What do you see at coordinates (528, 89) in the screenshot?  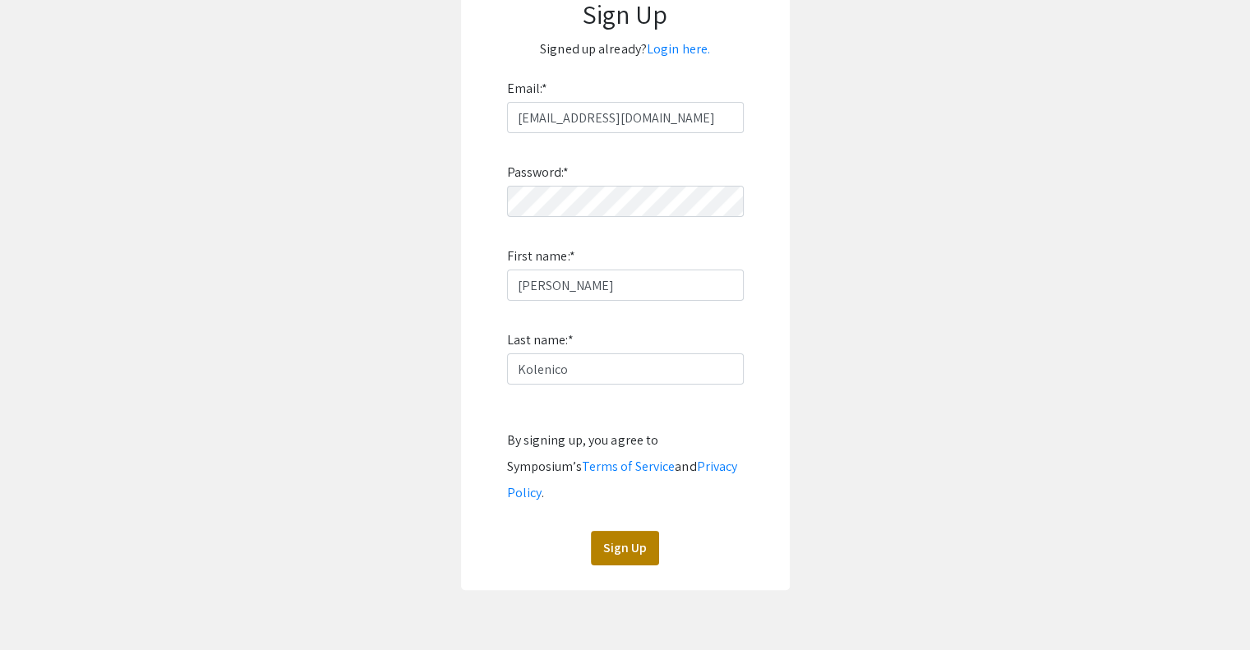 I see `label: Email:` at bounding box center [528, 89].